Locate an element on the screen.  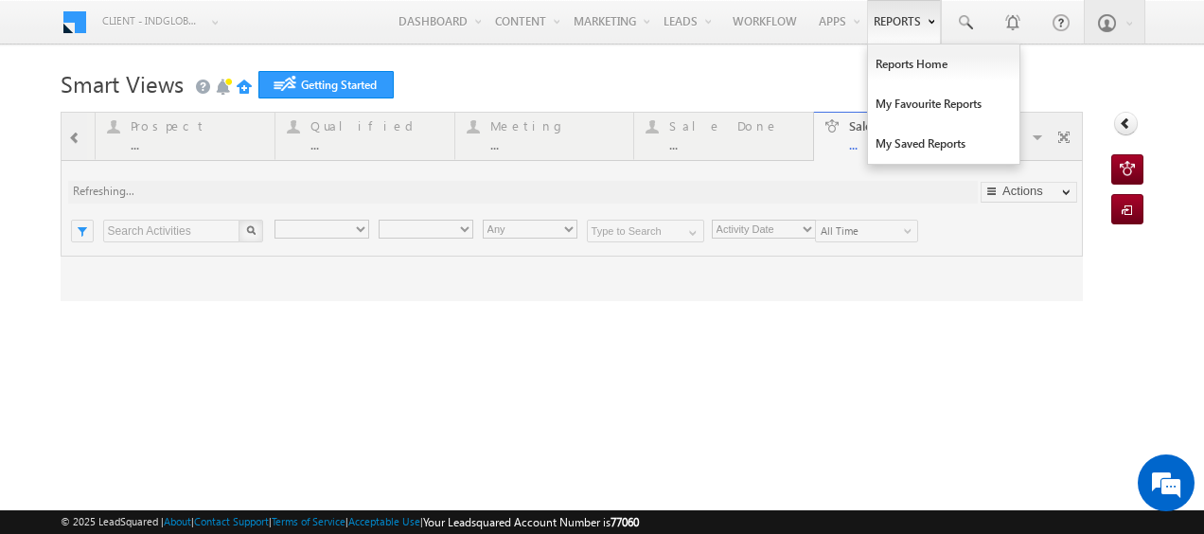
span: Your Leadsquared Account Number is is located at coordinates (531, 521).